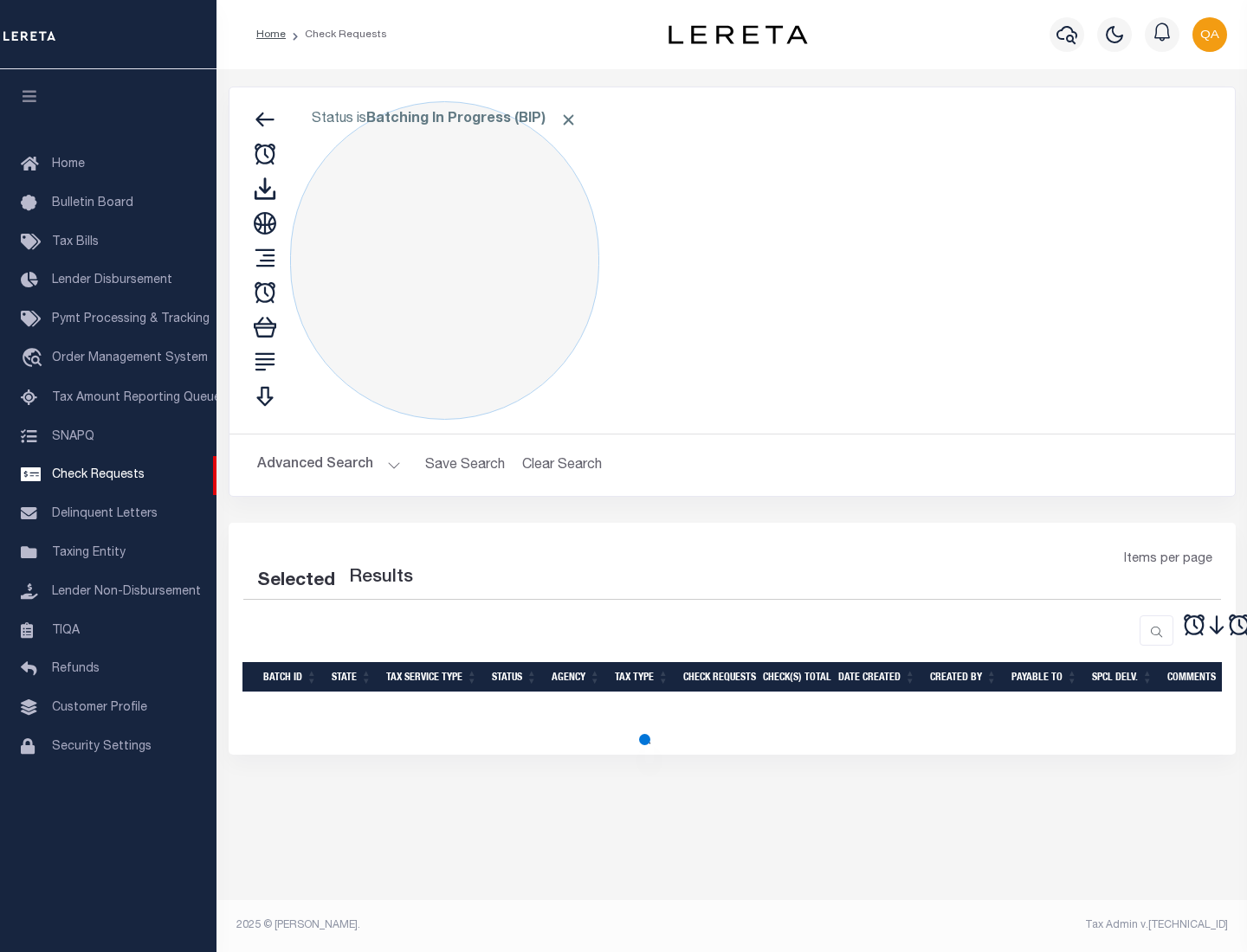 This screenshot has height=952, width=1247. Describe the element at coordinates (1168, 560) in the screenshot. I see `span: Items per page` at that location.